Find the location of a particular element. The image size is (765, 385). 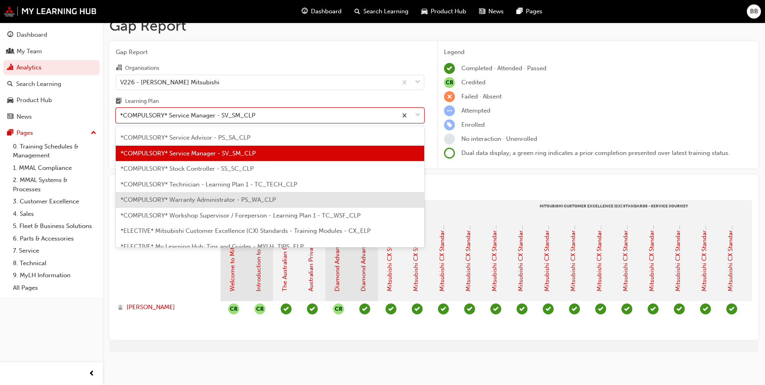

span: *COMPULSORY* Technician - Learning Plan 1 - TC_TECH_CLP is located at coordinates (209, 184).